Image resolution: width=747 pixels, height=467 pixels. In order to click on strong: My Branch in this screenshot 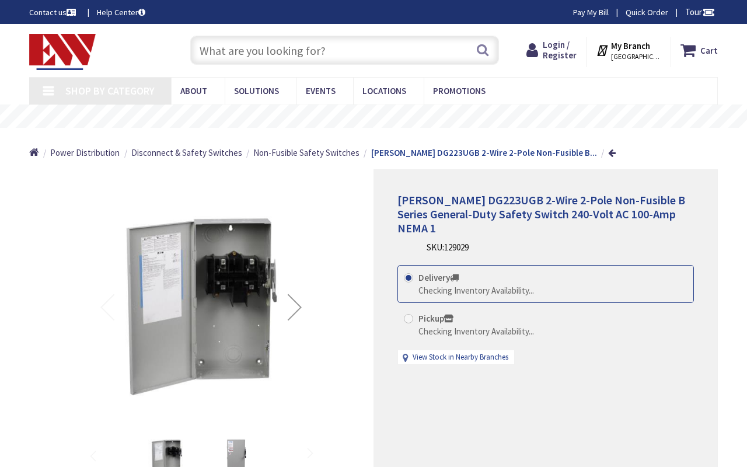, I will do `click(630, 46)`.